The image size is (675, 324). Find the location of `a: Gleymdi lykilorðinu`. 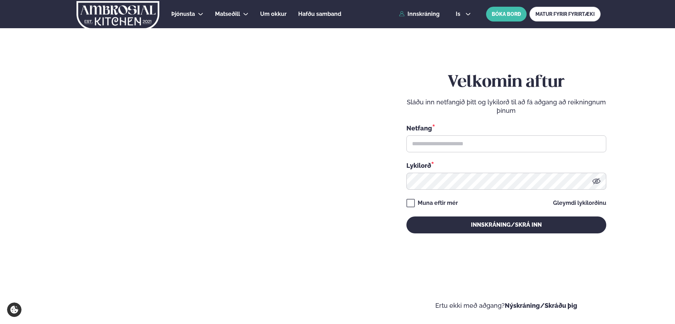

a: Gleymdi lykilorðinu is located at coordinates (579, 203).